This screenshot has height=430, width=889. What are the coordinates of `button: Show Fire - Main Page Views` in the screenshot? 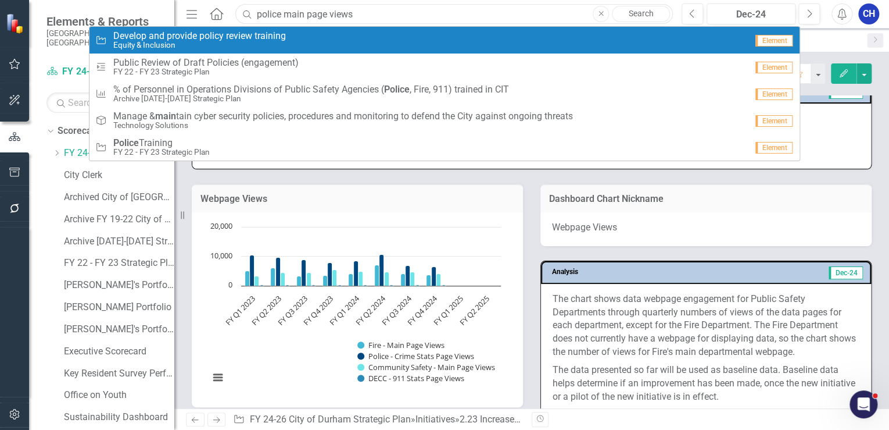 It's located at (402, 345).